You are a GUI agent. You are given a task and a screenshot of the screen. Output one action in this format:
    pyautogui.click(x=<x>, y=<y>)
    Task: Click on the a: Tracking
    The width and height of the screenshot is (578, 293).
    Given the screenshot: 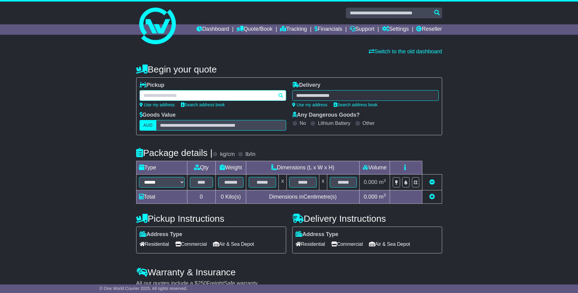 What is the action you would take?
    pyautogui.click(x=293, y=30)
    